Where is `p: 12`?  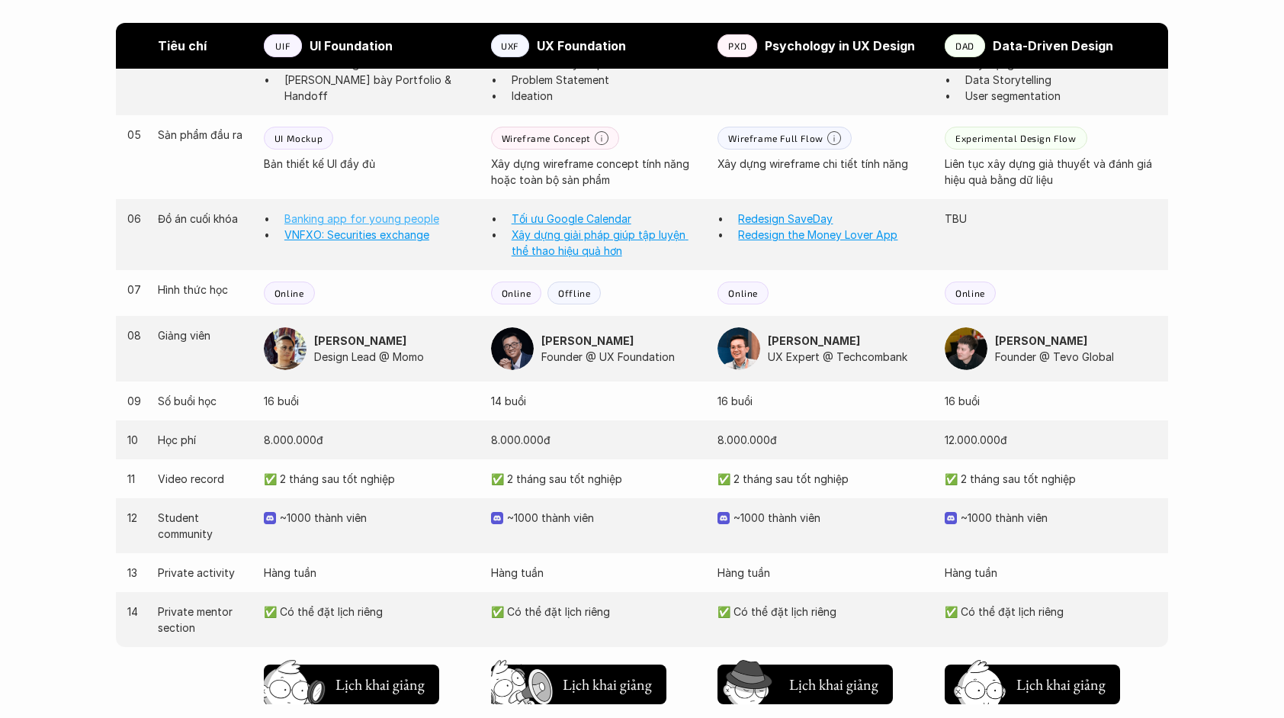 p: 12 is located at coordinates (135, 517).